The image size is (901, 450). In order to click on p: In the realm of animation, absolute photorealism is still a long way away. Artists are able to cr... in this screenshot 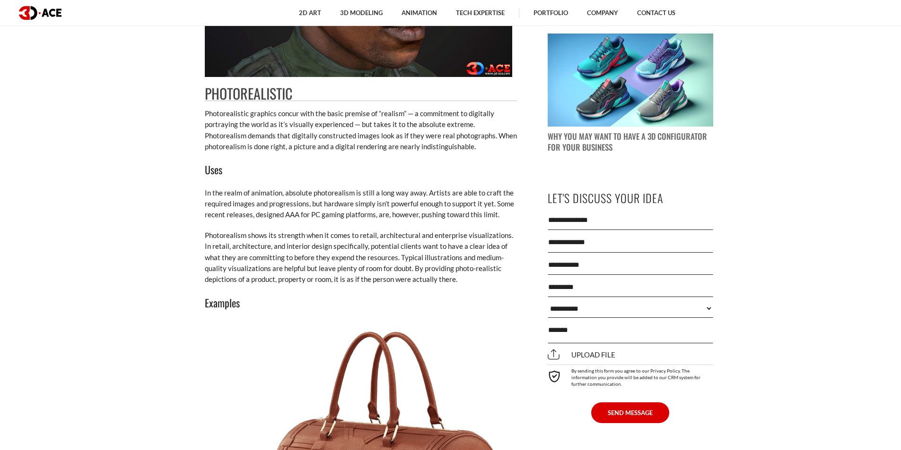, I will do `click(361, 204)`.